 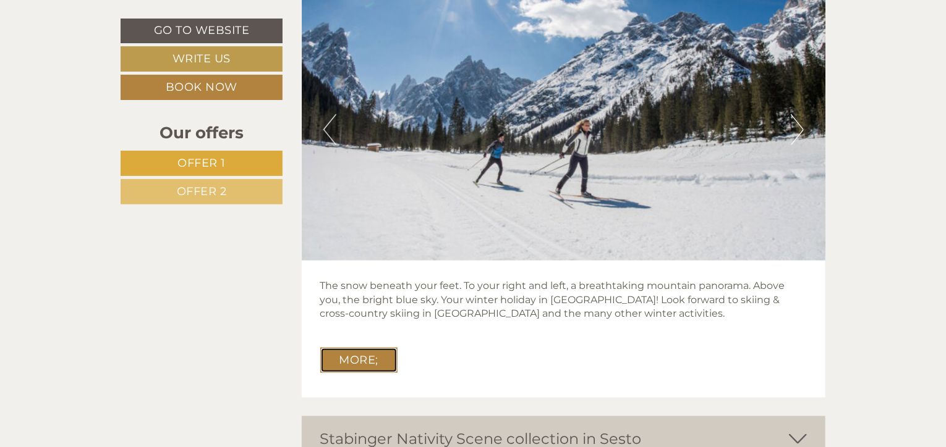 What do you see at coordinates (797, 130) in the screenshot?
I see `button: Next` at bounding box center [797, 130].